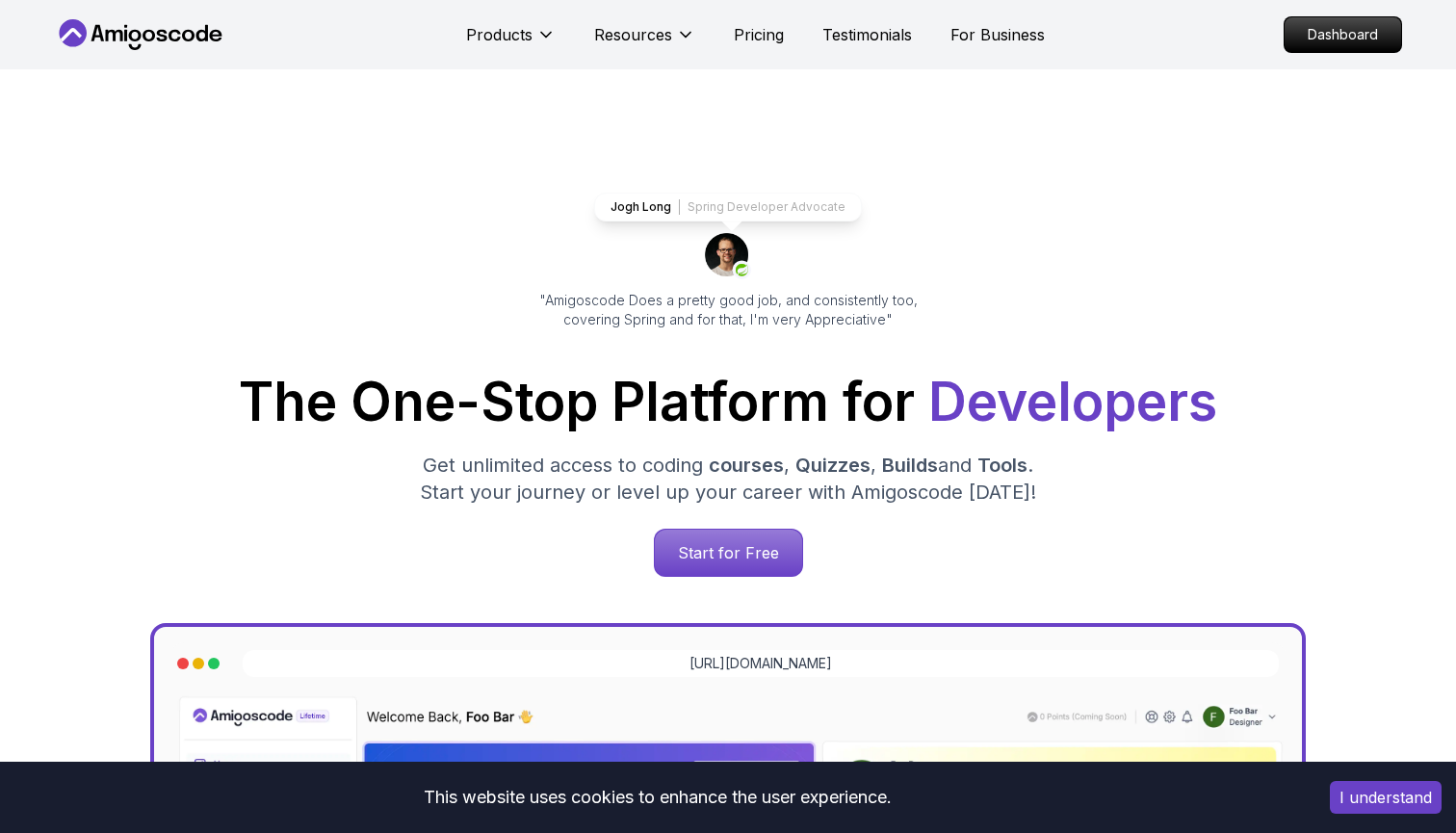 This screenshot has width=1456, height=833. I want to click on p: Spring Developer Advocate, so click(766, 207).